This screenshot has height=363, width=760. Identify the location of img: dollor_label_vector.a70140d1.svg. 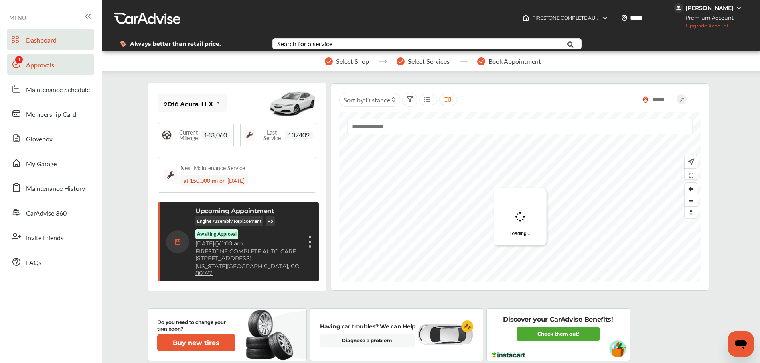
(123, 43).